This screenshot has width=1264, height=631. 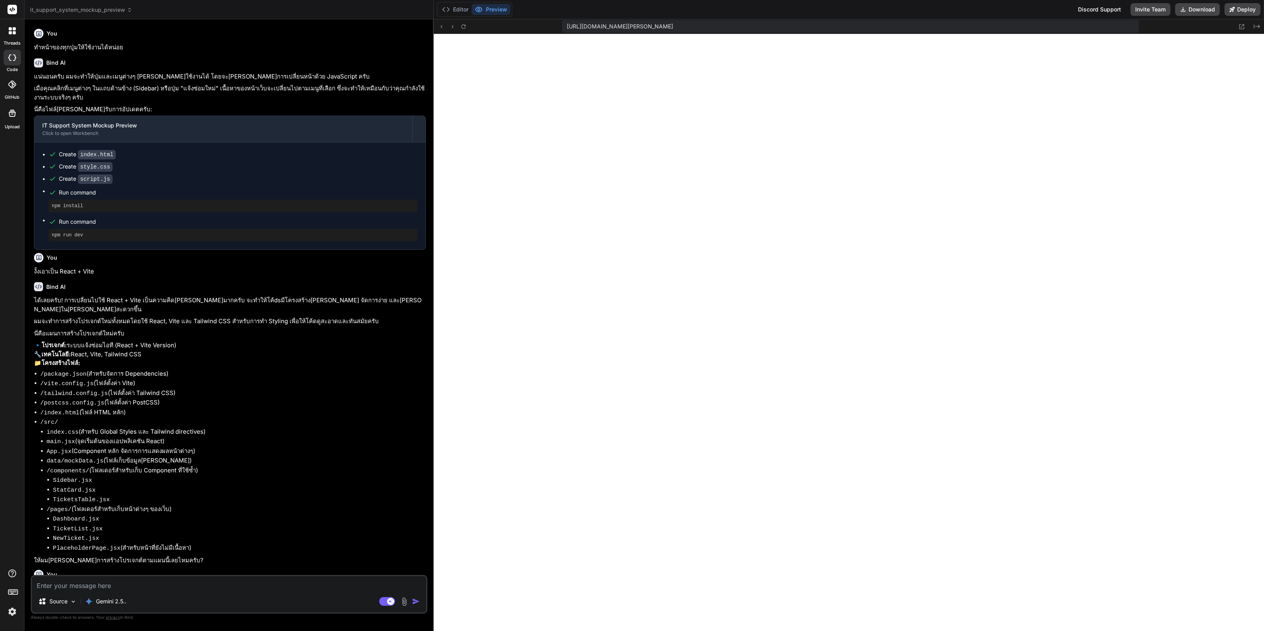 I want to click on code: index.html, so click(x=97, y=155).